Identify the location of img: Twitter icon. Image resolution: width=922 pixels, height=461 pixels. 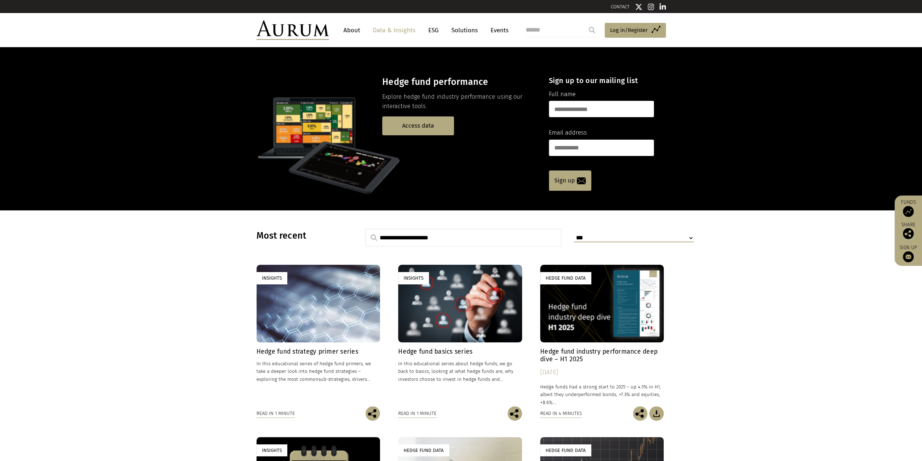
(639, 7).